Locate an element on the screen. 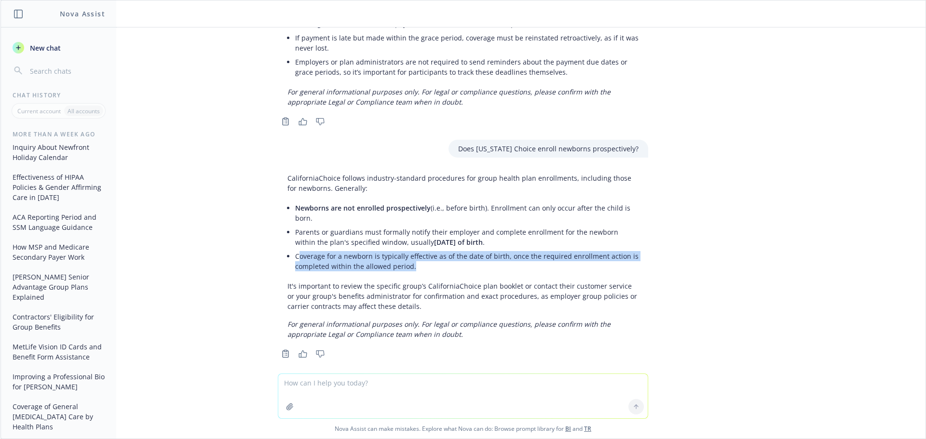 This screenshot has height=439, width=926. li: Coverage for a newborn is typically effective as of the date of birth, once the required enrollme... is located at coordinates (467, 261).